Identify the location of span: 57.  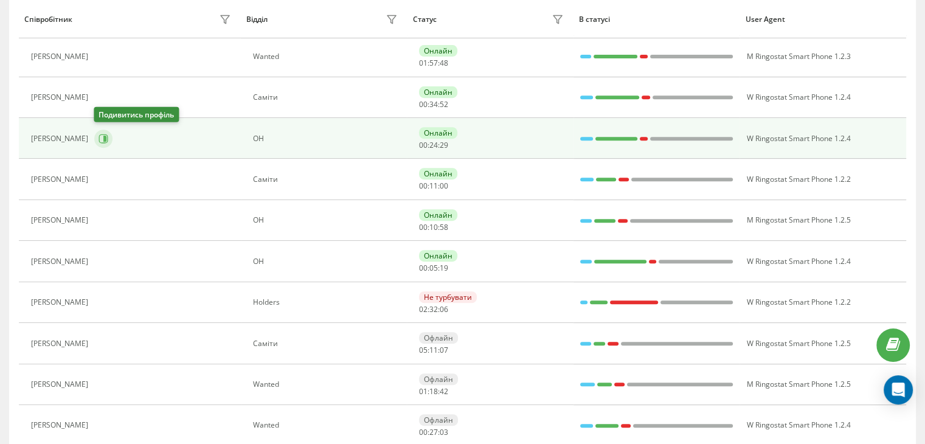
(433, 63).